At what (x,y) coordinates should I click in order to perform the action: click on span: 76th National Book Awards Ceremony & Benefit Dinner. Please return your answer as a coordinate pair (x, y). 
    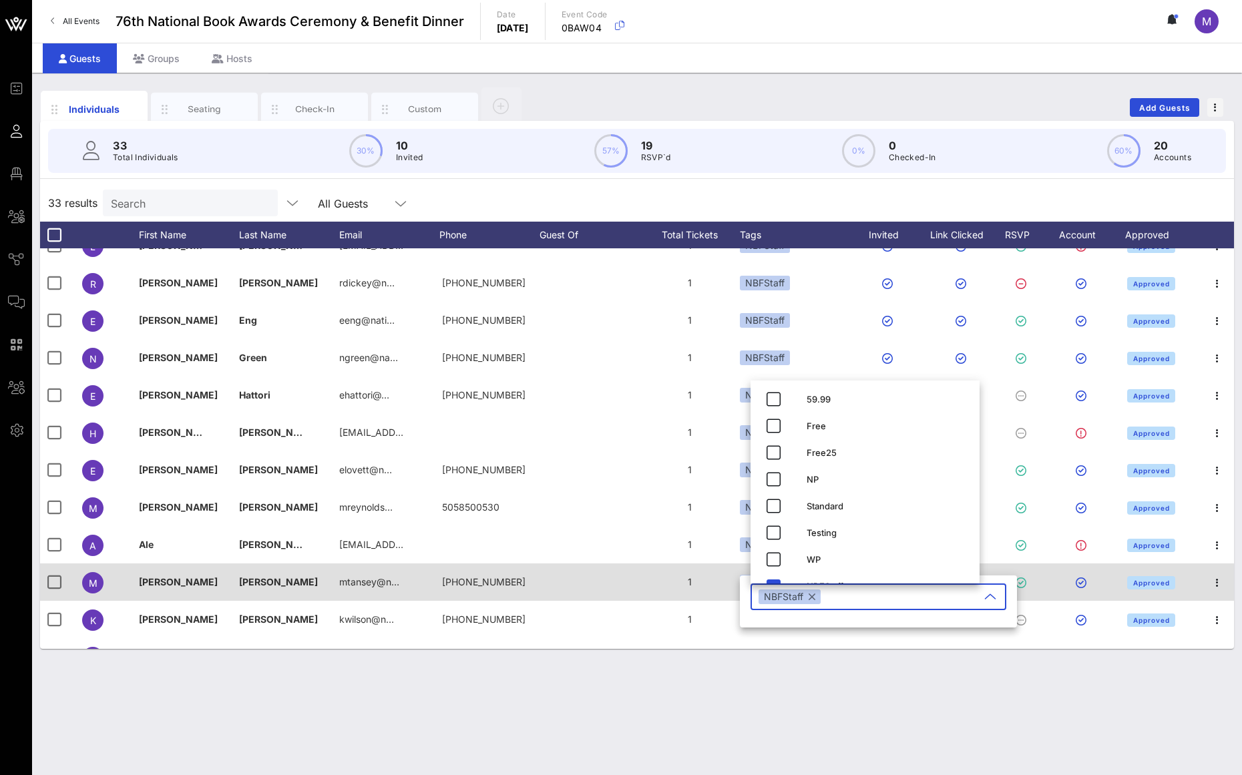
    Looking at the image, I should click on (290, 21).